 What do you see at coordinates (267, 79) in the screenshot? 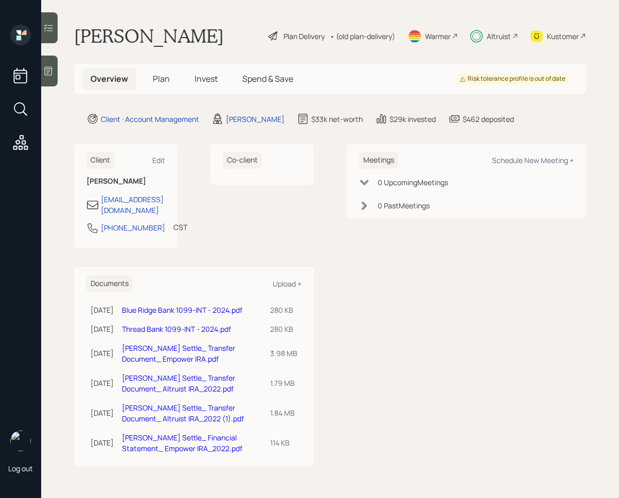
I see `span: Spend & Save` at bounding box center [267, 79].